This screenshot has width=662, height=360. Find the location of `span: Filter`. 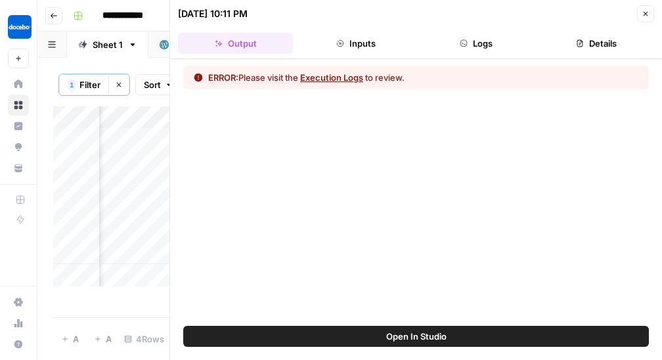

span: Filter is located at coordinates (90, 85).